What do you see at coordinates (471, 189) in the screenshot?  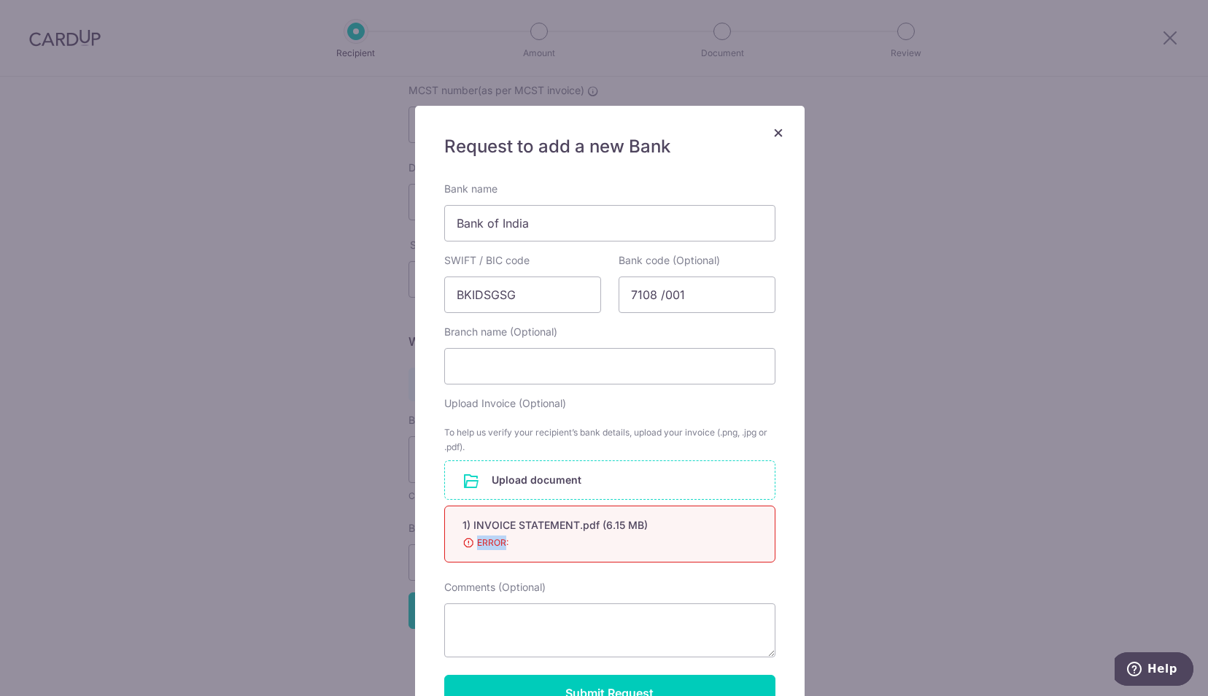 I see `label: Bank name` at bounding box center [471, 189].